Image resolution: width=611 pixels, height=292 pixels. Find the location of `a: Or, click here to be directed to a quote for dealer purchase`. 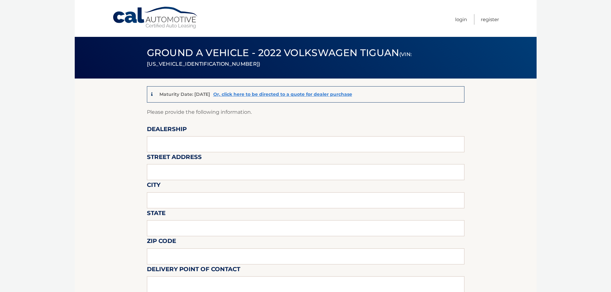

a: Or, click here to be directed to a quote for dealer purchase is located at coordinates (283, 94).